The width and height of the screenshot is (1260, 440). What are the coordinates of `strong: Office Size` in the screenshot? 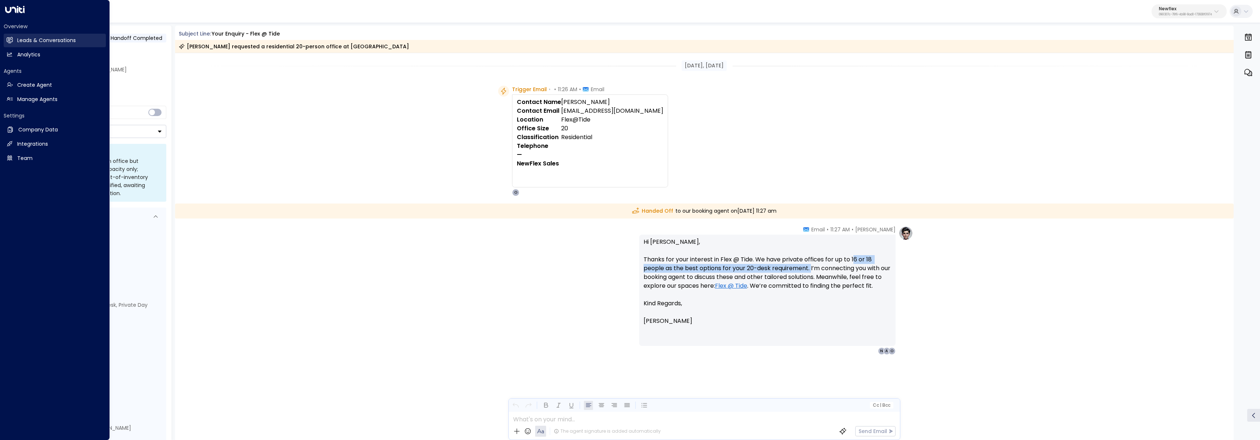 It's located at (533, 128).